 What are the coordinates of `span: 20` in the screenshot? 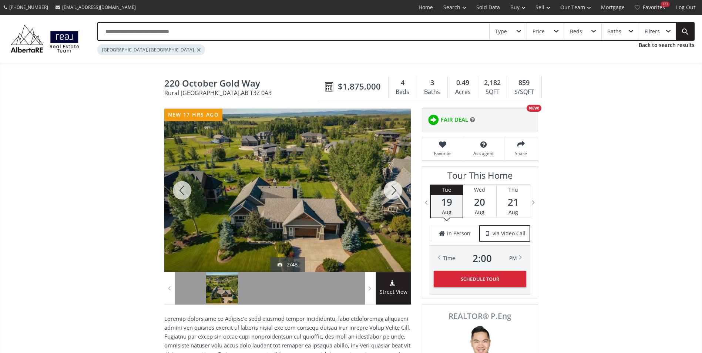 It's located at (479, 202).